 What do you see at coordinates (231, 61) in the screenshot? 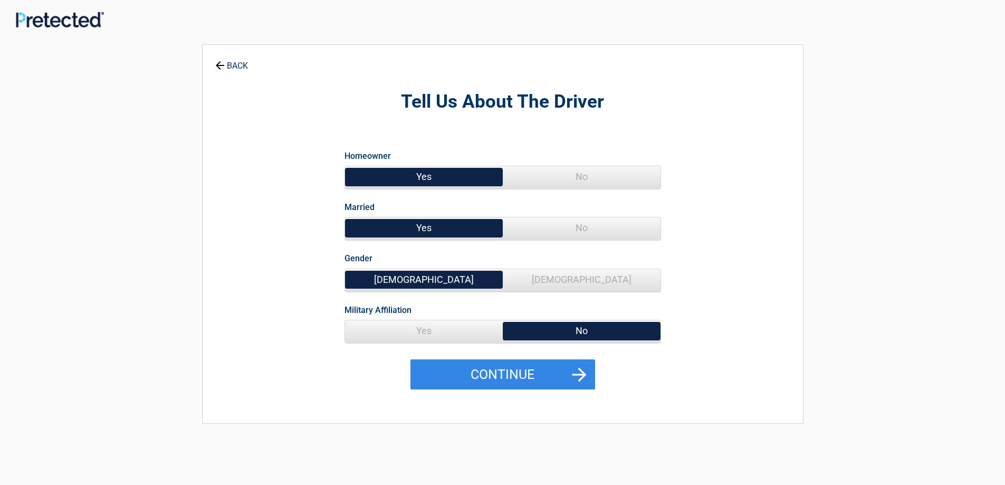
I see `a: BACK` at bounding box center [231, 61].